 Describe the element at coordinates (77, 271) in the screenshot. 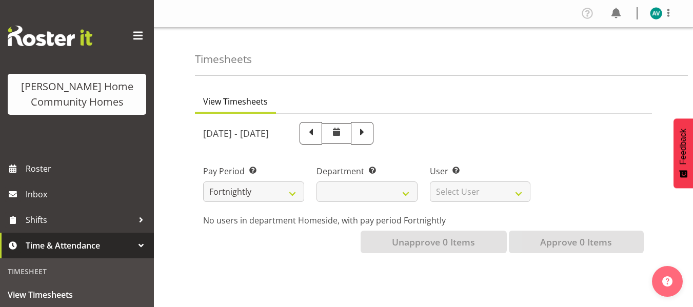

I see `div: Timesheet` at that location.